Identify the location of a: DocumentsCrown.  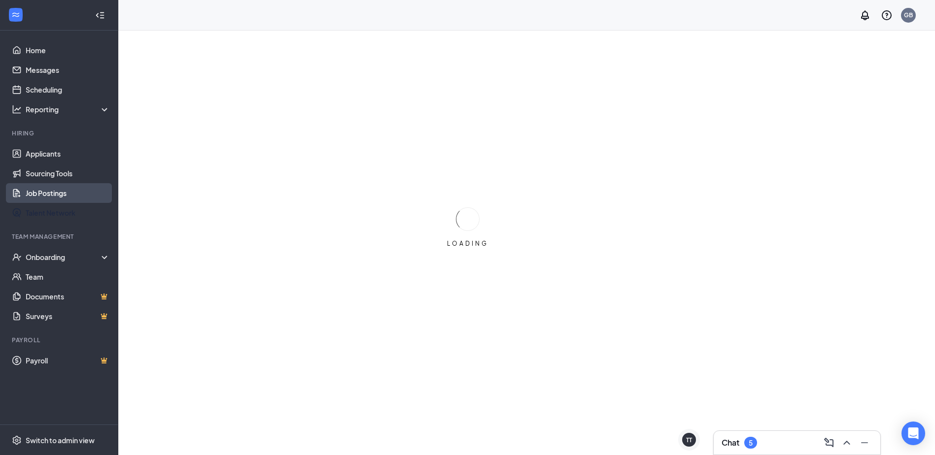
(68, 297).